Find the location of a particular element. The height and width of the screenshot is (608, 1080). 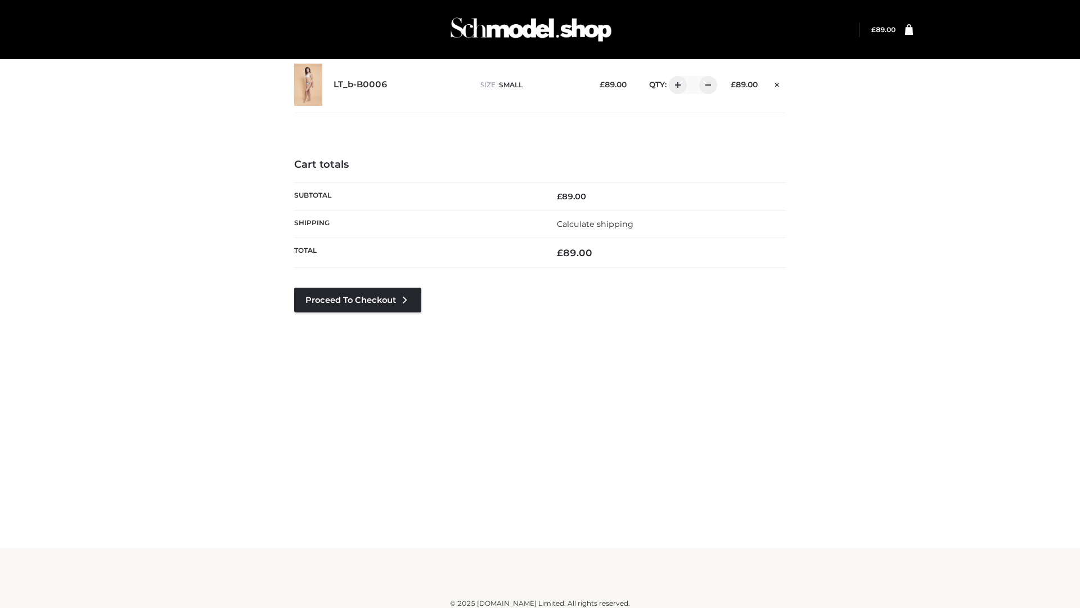

th: Subtotal is located at coordinates (417, 196).